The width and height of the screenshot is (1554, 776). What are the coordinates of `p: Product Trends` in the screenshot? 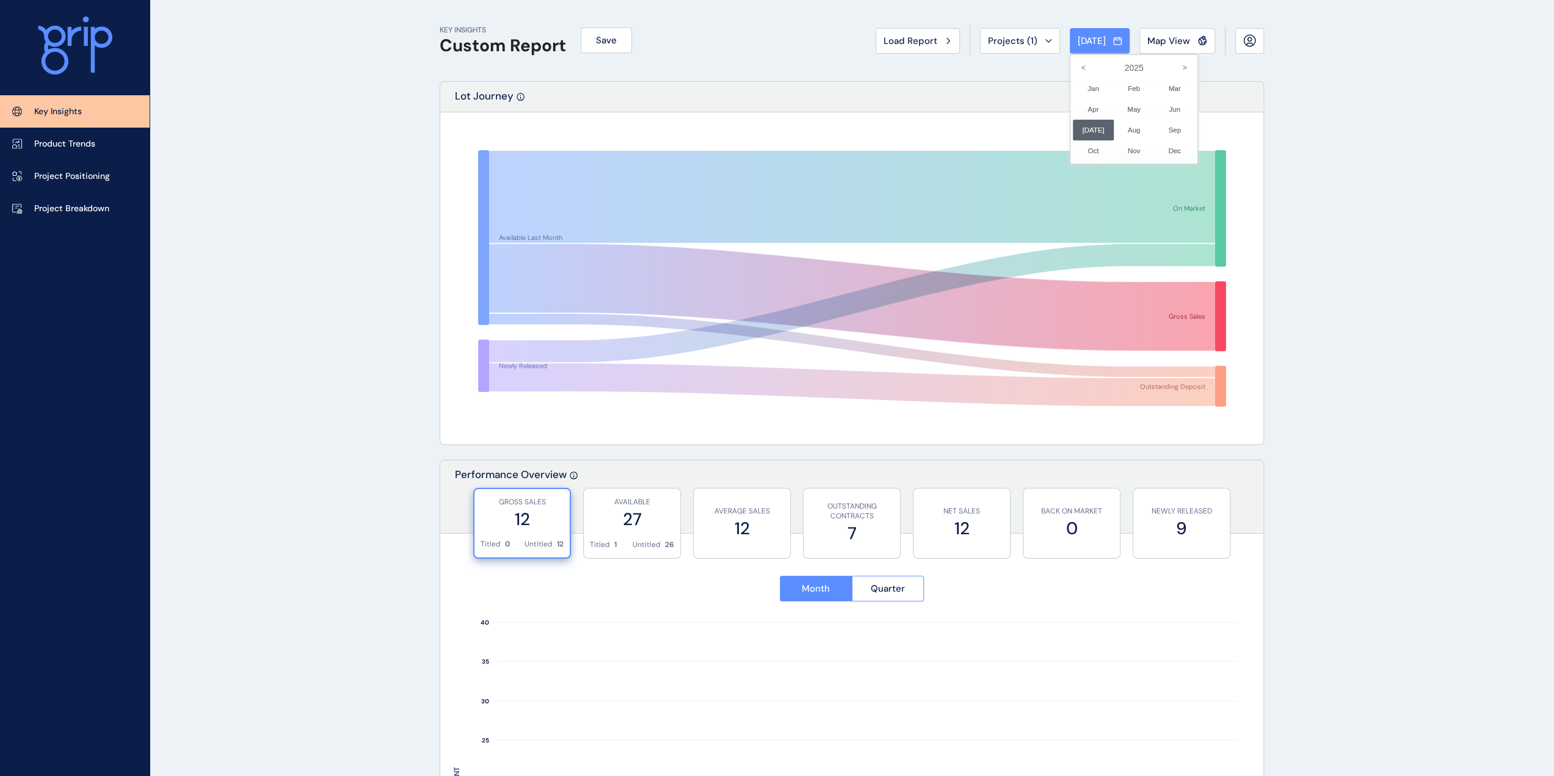 It's located at (65, 144).